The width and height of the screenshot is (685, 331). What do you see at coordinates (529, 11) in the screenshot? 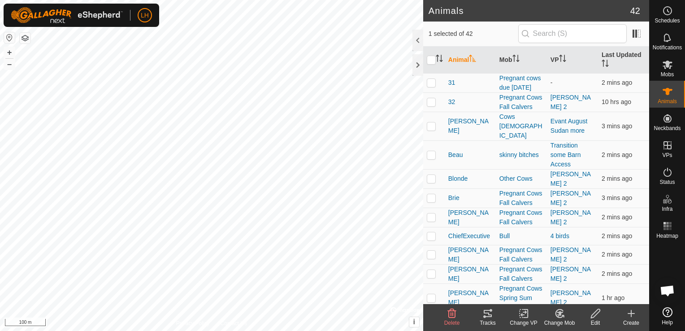
I see `h2: Animals` at bounding box center [529, 11].